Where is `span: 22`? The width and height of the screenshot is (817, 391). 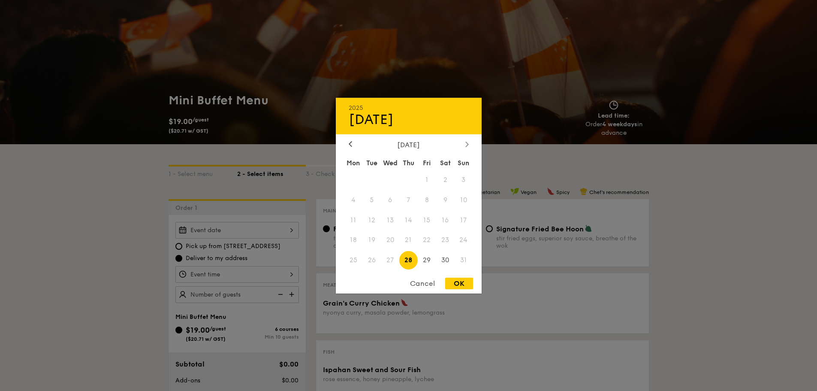
span: 22 is located at coordinates (427, 240).